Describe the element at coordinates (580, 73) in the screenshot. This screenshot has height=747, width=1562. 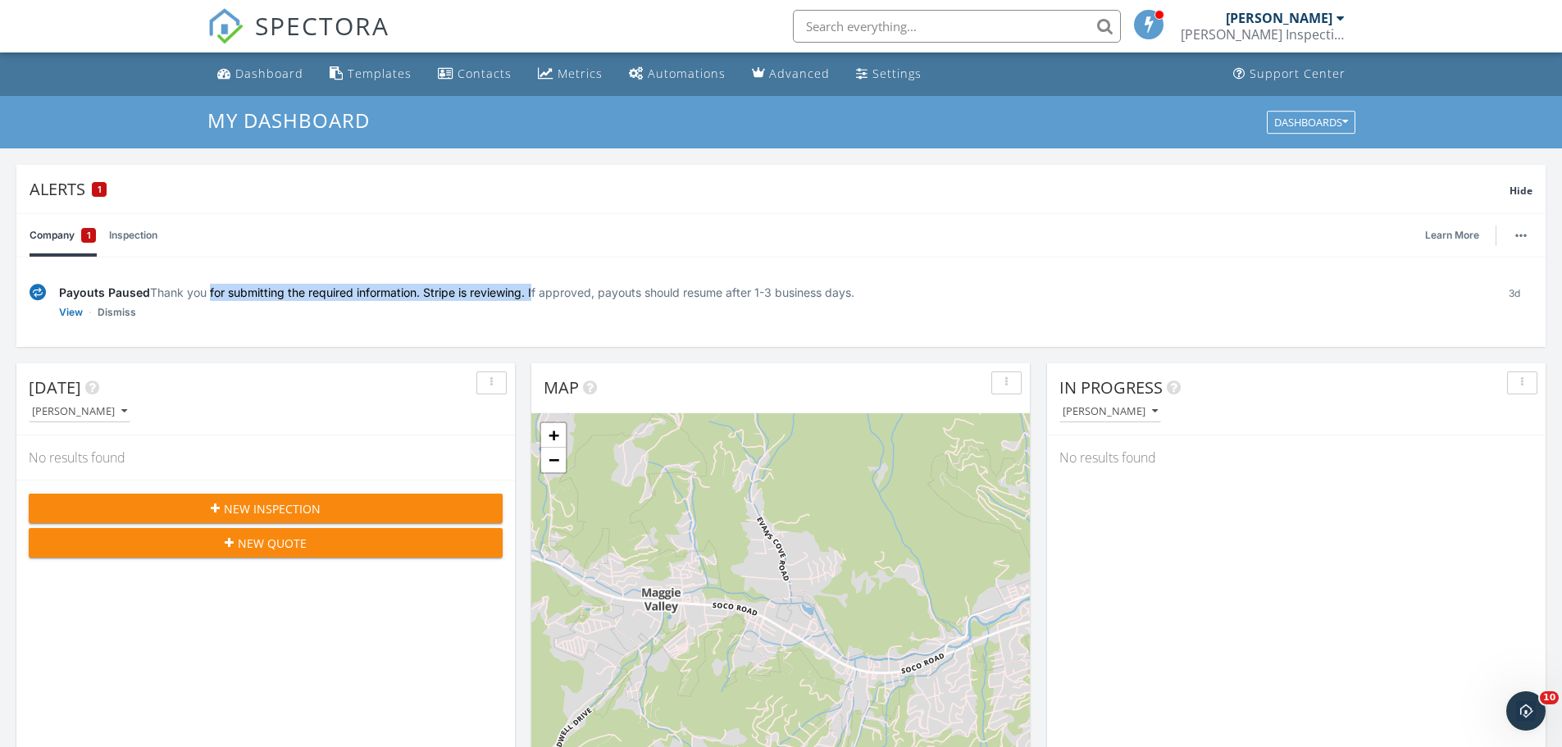
I see `div: Metrics` at that location.